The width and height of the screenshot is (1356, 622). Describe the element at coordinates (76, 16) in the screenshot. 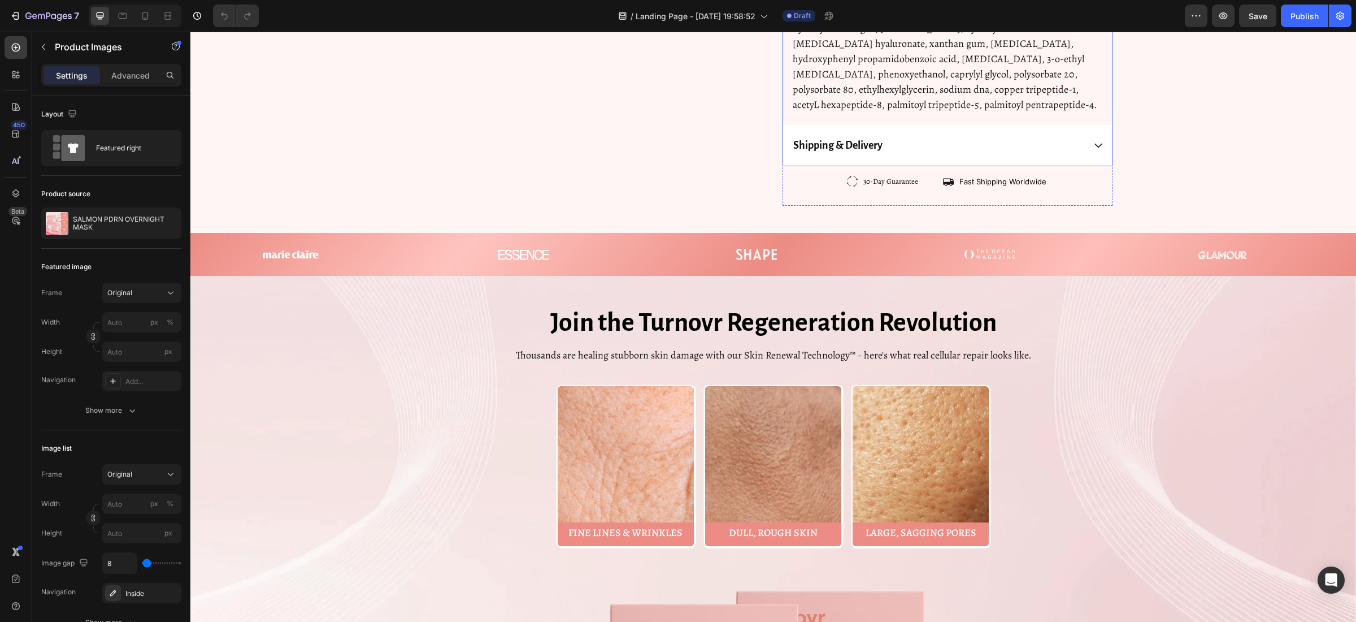

I see `p: 7` at that location.